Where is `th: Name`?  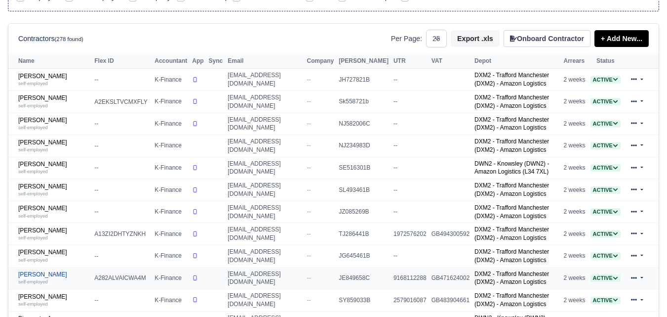 th: Name is located at coordinates (50, 61).